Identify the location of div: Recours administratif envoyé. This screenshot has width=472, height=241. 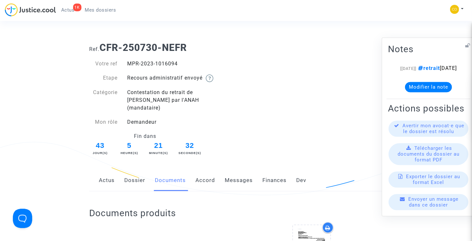
(179, 78).